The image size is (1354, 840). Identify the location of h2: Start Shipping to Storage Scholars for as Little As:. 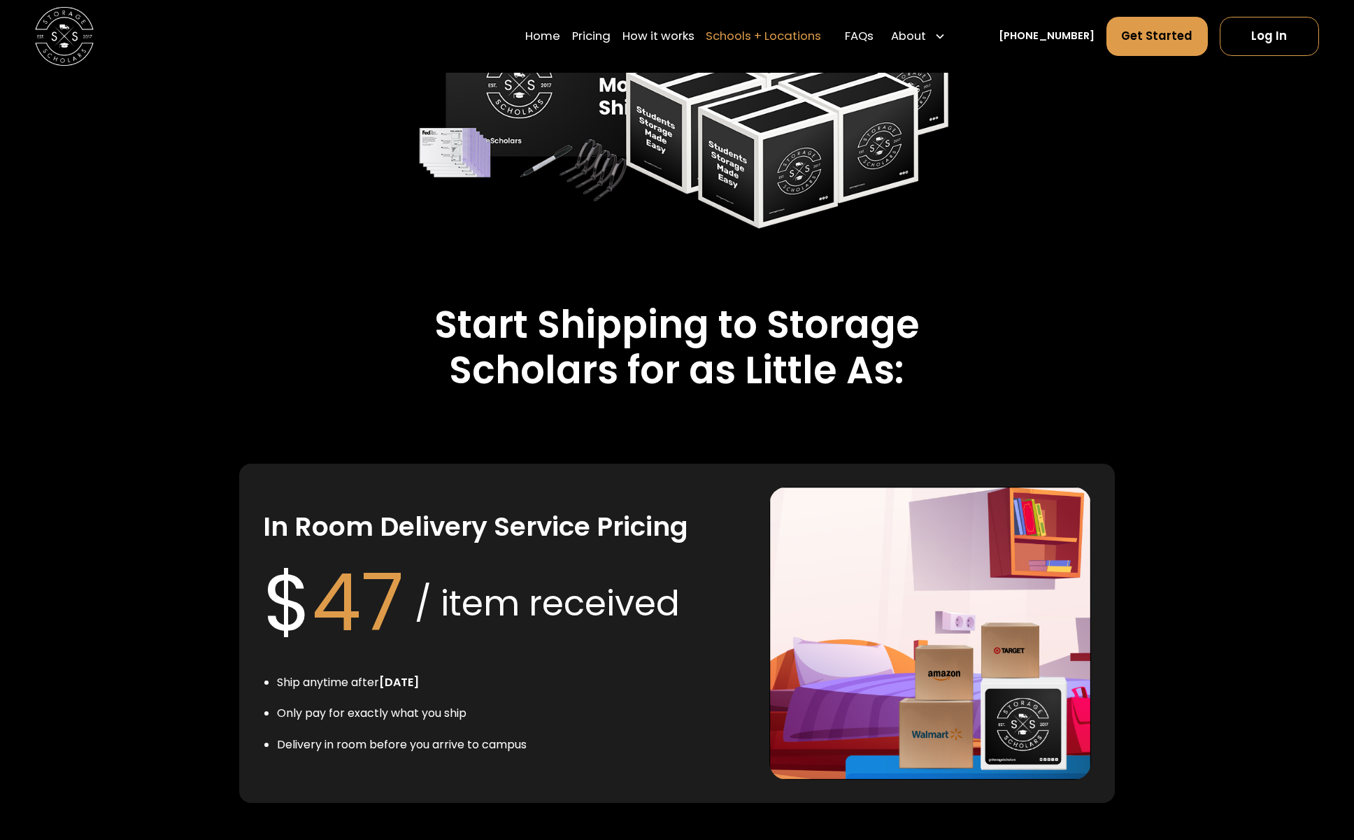
(677, 348).